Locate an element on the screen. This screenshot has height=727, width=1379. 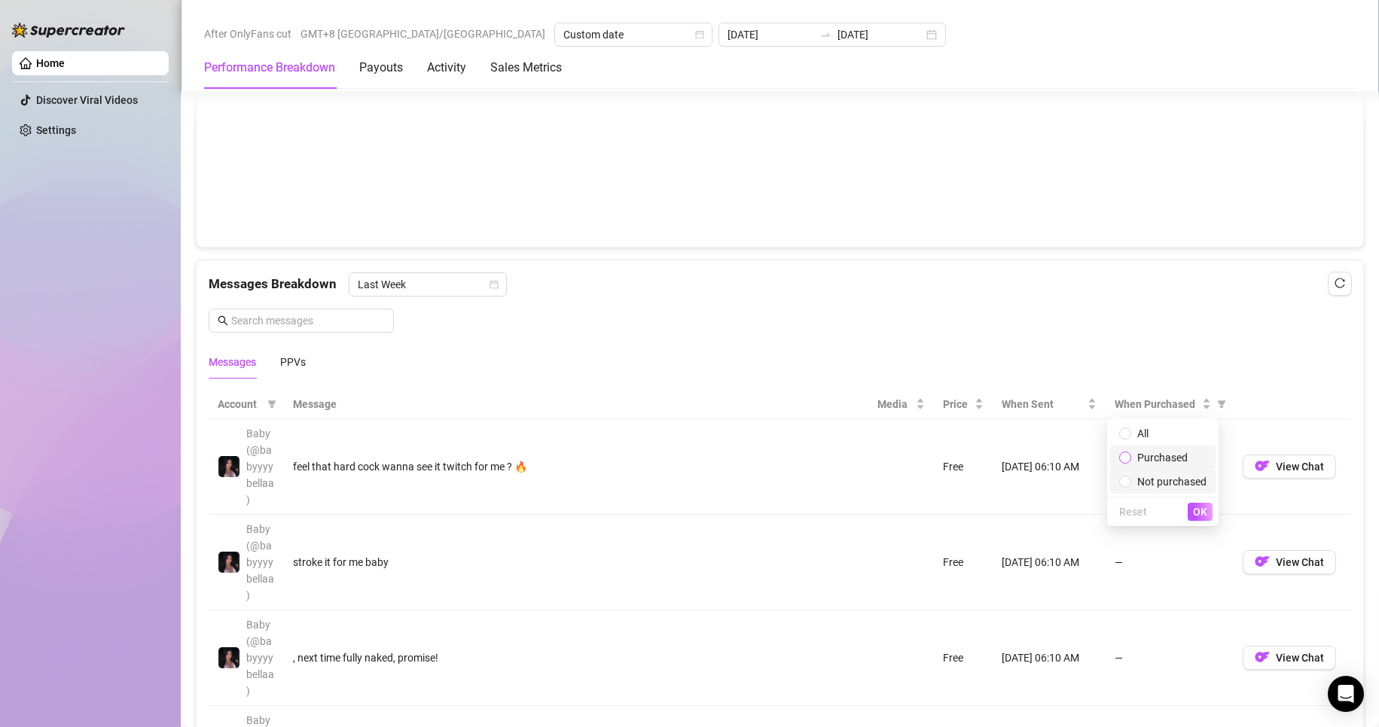
span: Last Week is located at coordinates (428, 285).